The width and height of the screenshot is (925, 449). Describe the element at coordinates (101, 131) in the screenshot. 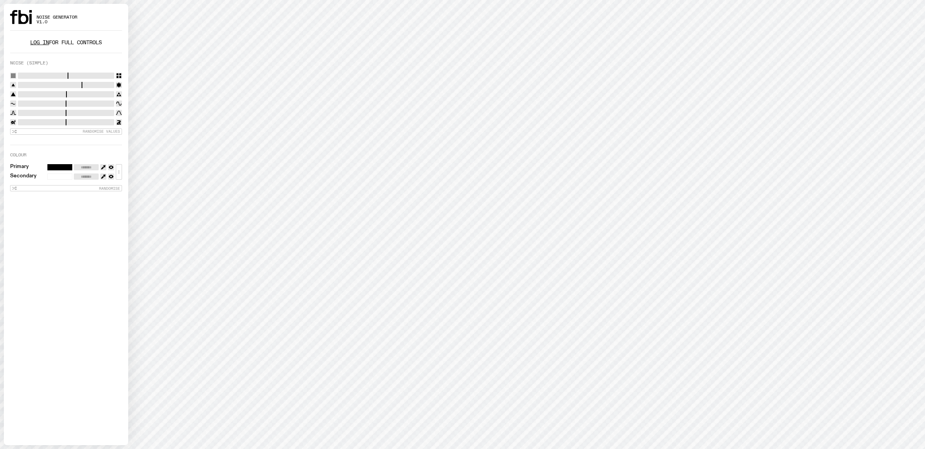

I see `span: Randomise Values` at that location.